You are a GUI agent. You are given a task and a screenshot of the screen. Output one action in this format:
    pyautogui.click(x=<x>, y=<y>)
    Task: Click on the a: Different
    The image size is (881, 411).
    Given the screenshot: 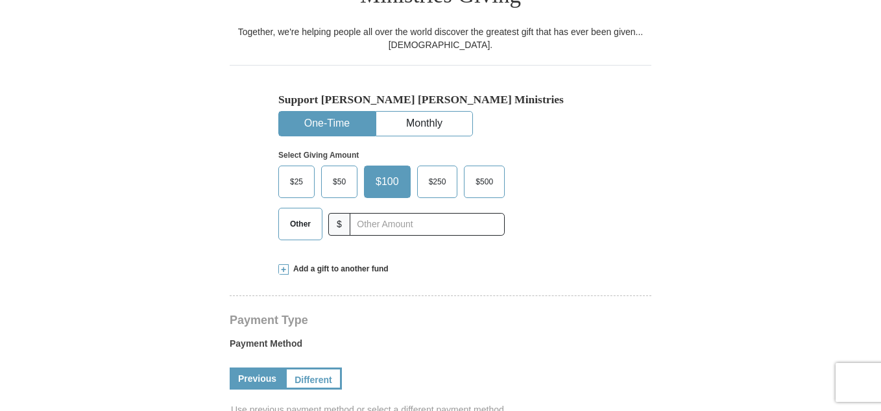 What is the action you would take?
    pyautogui.click(x=313, y=378)
    